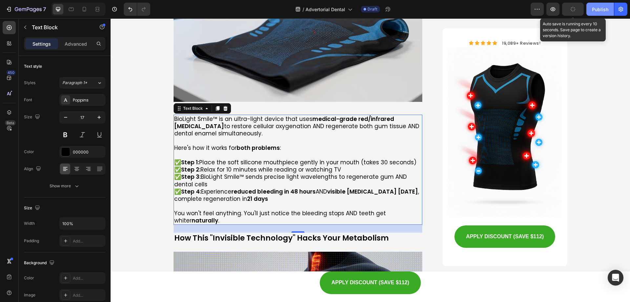 The height and width of the screenshot is (302, 630). I want to click on div: Align, so click(33, 169).